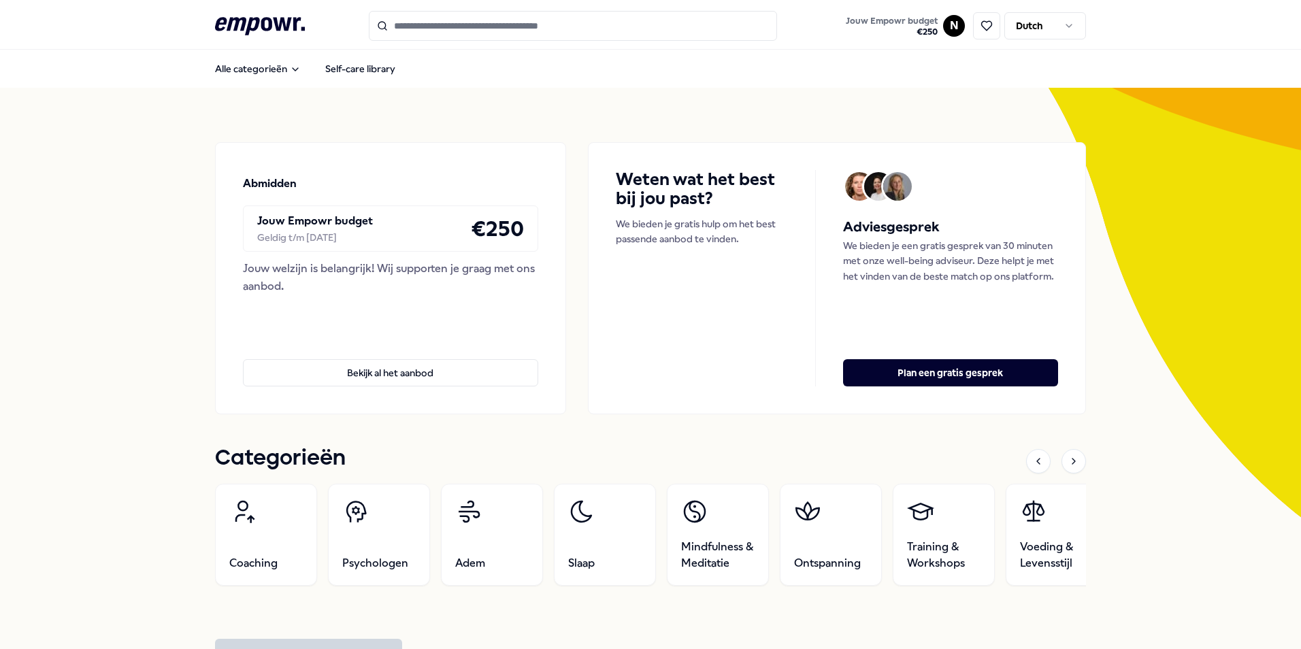  What do you see at coordinates (573, 26) in the screenshot?
I see `input: Search for products, categories or subcategories` at bounding box center [573, 26].